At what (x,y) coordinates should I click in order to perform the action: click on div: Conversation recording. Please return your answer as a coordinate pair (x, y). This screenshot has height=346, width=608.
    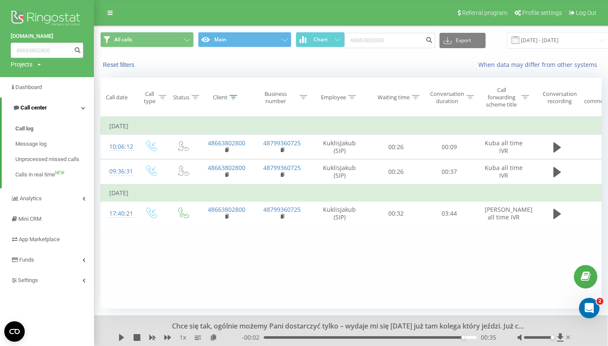
    Looking at the image, I should click on (559, 98).